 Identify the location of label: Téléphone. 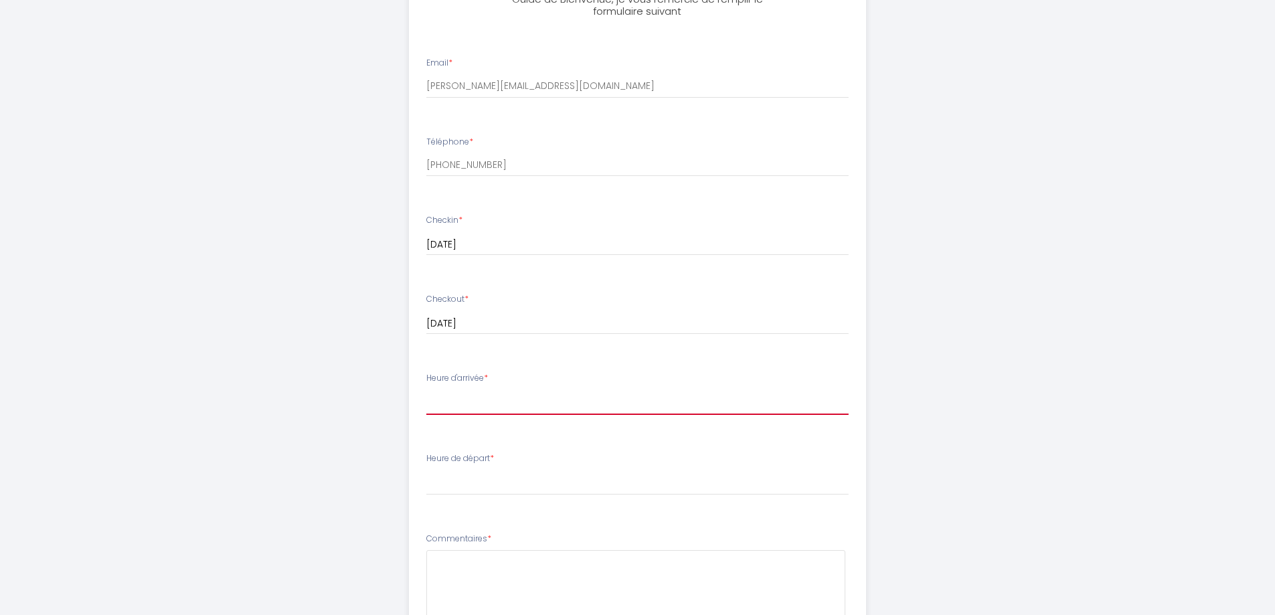
(450, 142).